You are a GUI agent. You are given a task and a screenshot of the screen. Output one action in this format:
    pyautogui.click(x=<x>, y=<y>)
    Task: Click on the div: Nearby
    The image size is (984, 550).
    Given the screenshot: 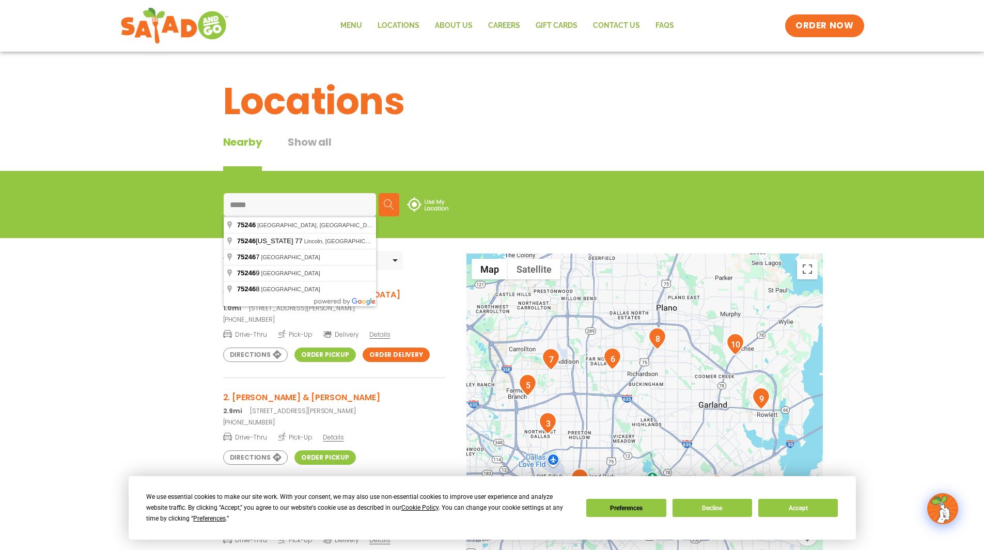 What is the action you would take?
    pyautogui.click(x=243, y=152)
    